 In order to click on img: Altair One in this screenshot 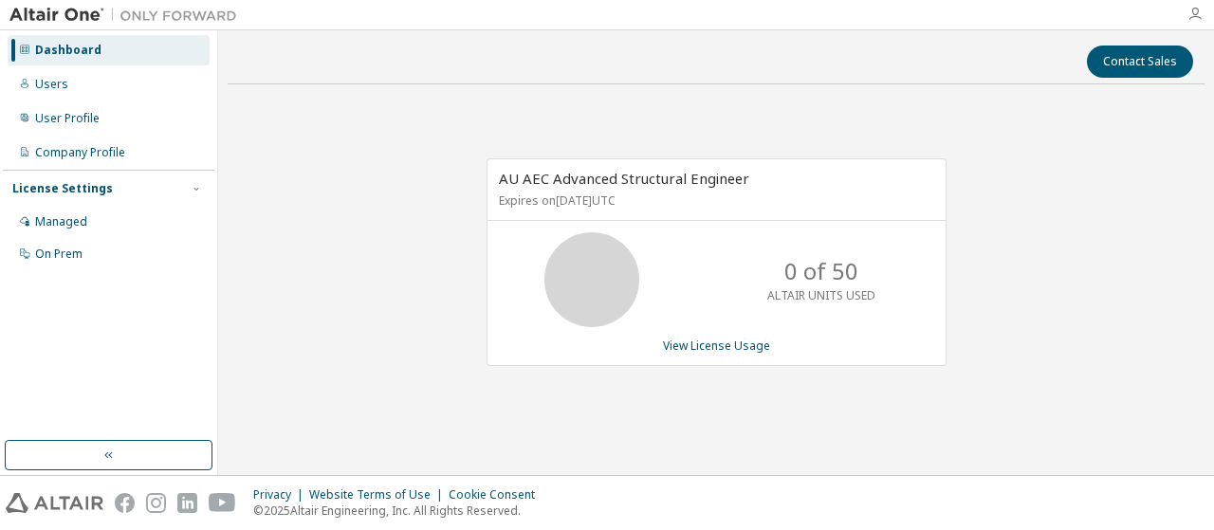, I will do `click(128, 15)`.